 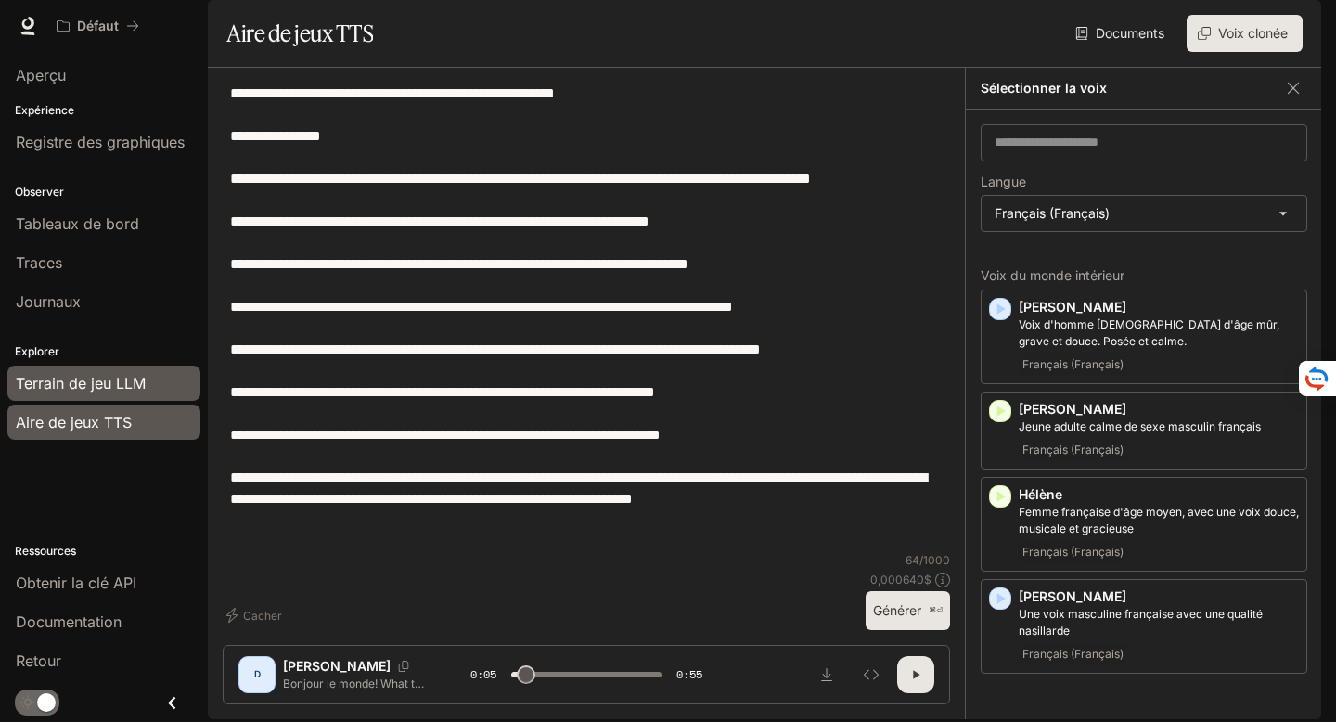 What do you see at coordinates (256, 615) in the screenshot?
I see `button: Cacher` at bounding box center [256, 615].